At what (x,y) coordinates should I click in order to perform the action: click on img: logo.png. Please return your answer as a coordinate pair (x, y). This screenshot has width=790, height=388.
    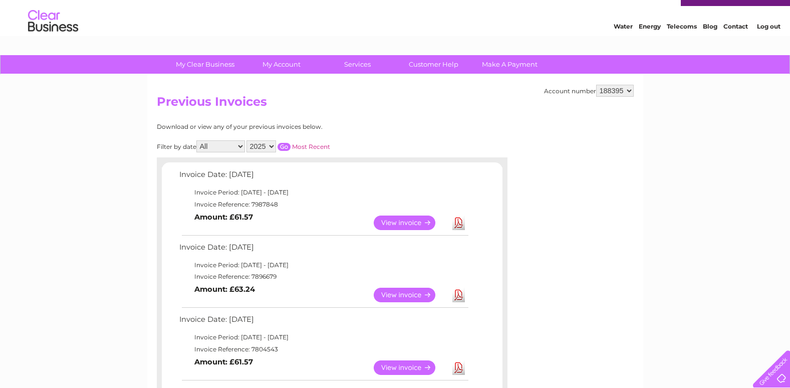
    Looking at the image, I should click on (53, 41).